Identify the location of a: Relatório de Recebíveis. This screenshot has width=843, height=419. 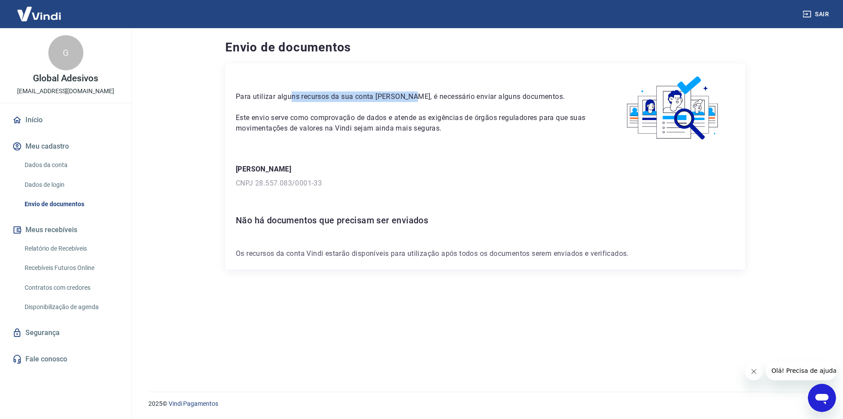
(71, 248).